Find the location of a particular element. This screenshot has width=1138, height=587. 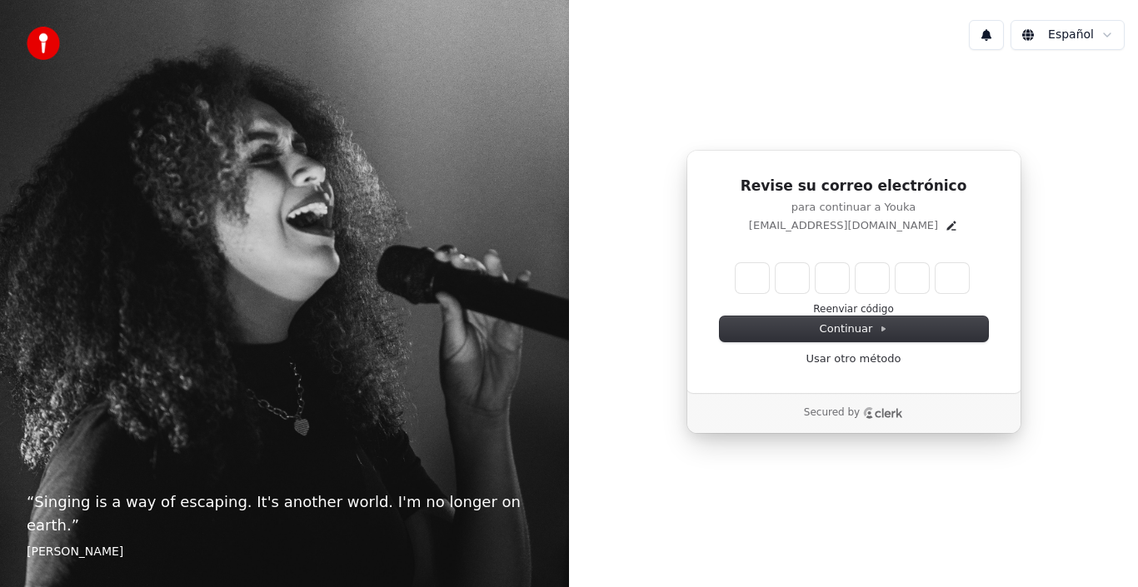

input: Digit 2 is located at coordinates (792, 278).